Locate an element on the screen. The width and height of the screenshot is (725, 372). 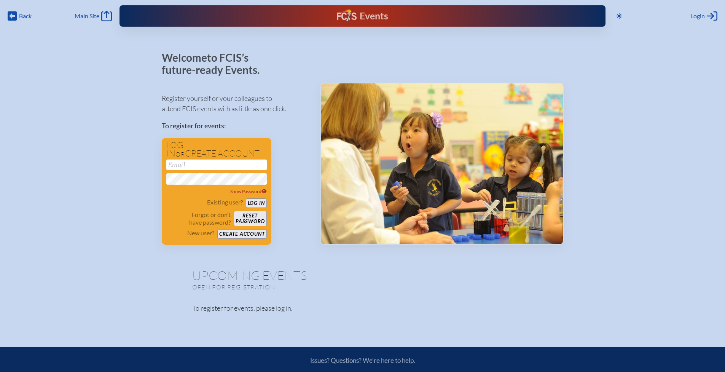
p: To register for events: is located at coordinates (235, 126).